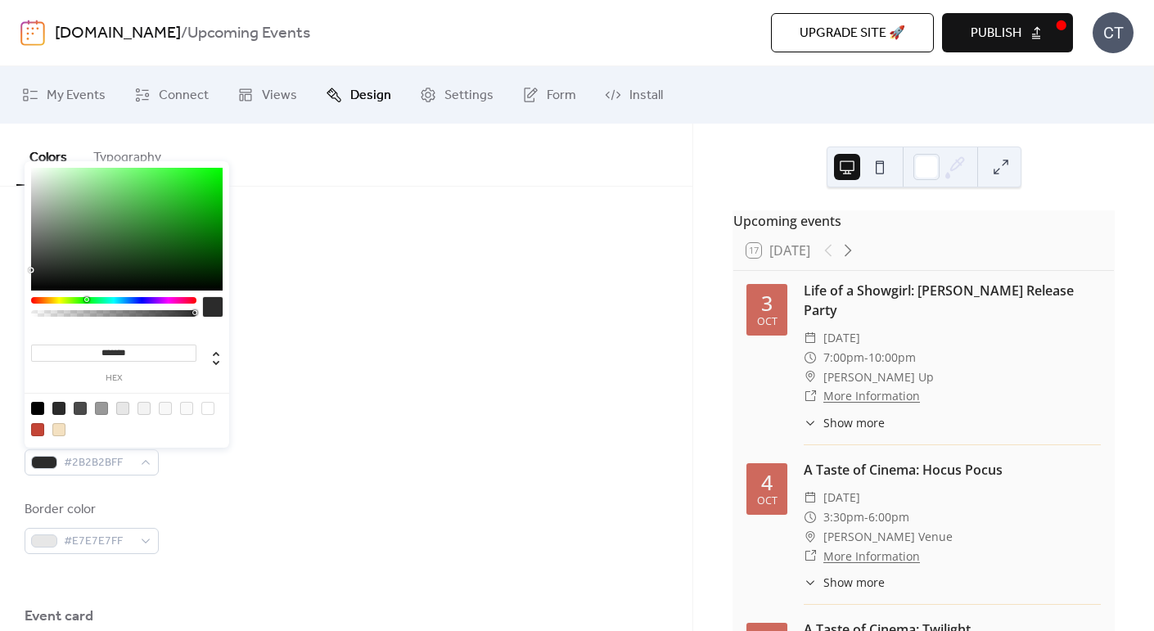  What do you see at coordinates (767, 303) in the screenshot?
I see `div: 3` at bounding box center [767, 303].